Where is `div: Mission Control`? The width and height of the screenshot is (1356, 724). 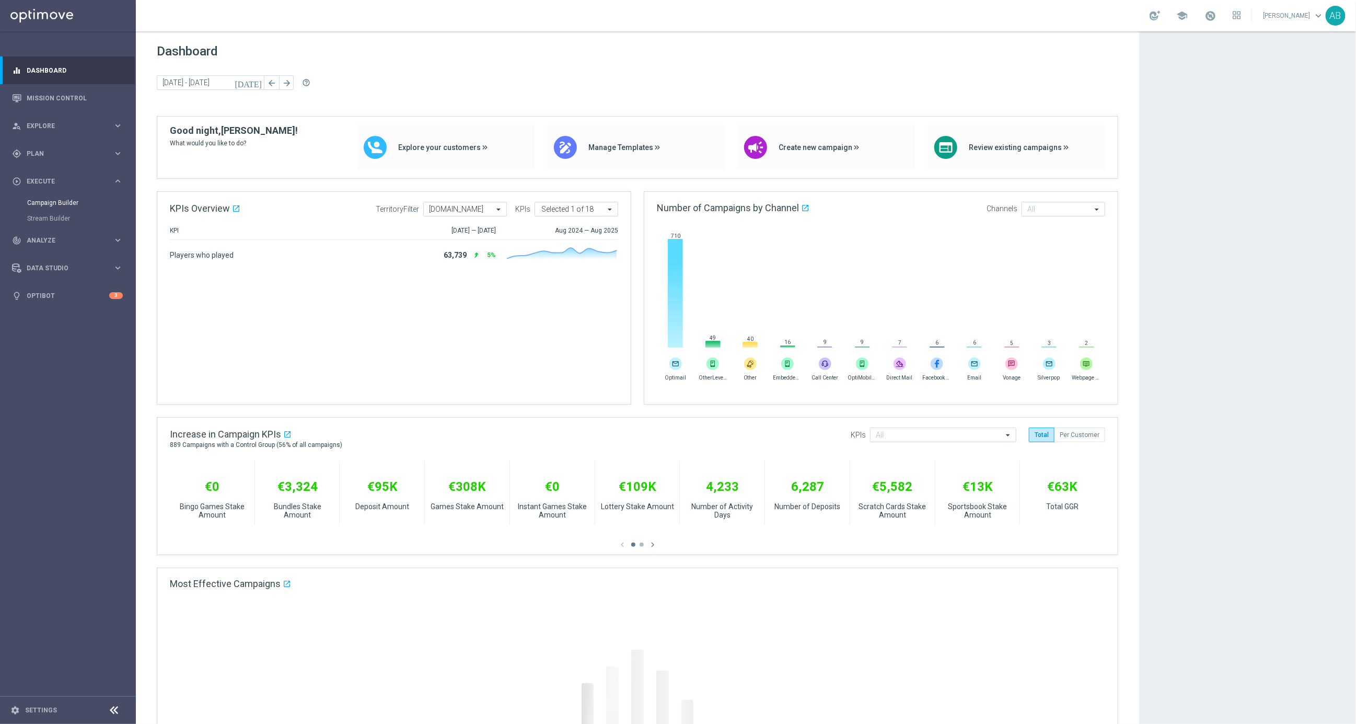 div: Mission Control is located at coordinates (67, 98).